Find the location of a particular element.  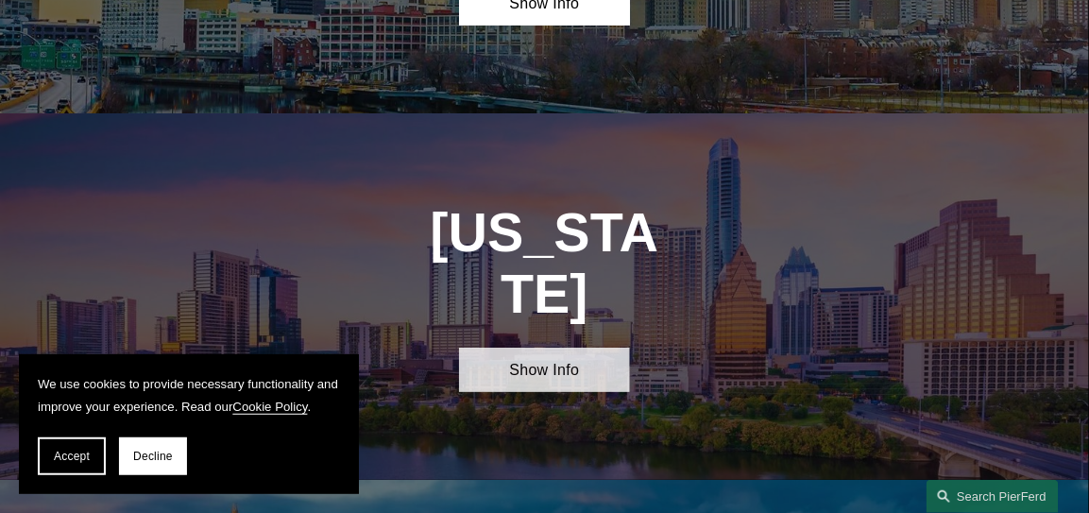

button: Decline is located at coordinates (153, 456).